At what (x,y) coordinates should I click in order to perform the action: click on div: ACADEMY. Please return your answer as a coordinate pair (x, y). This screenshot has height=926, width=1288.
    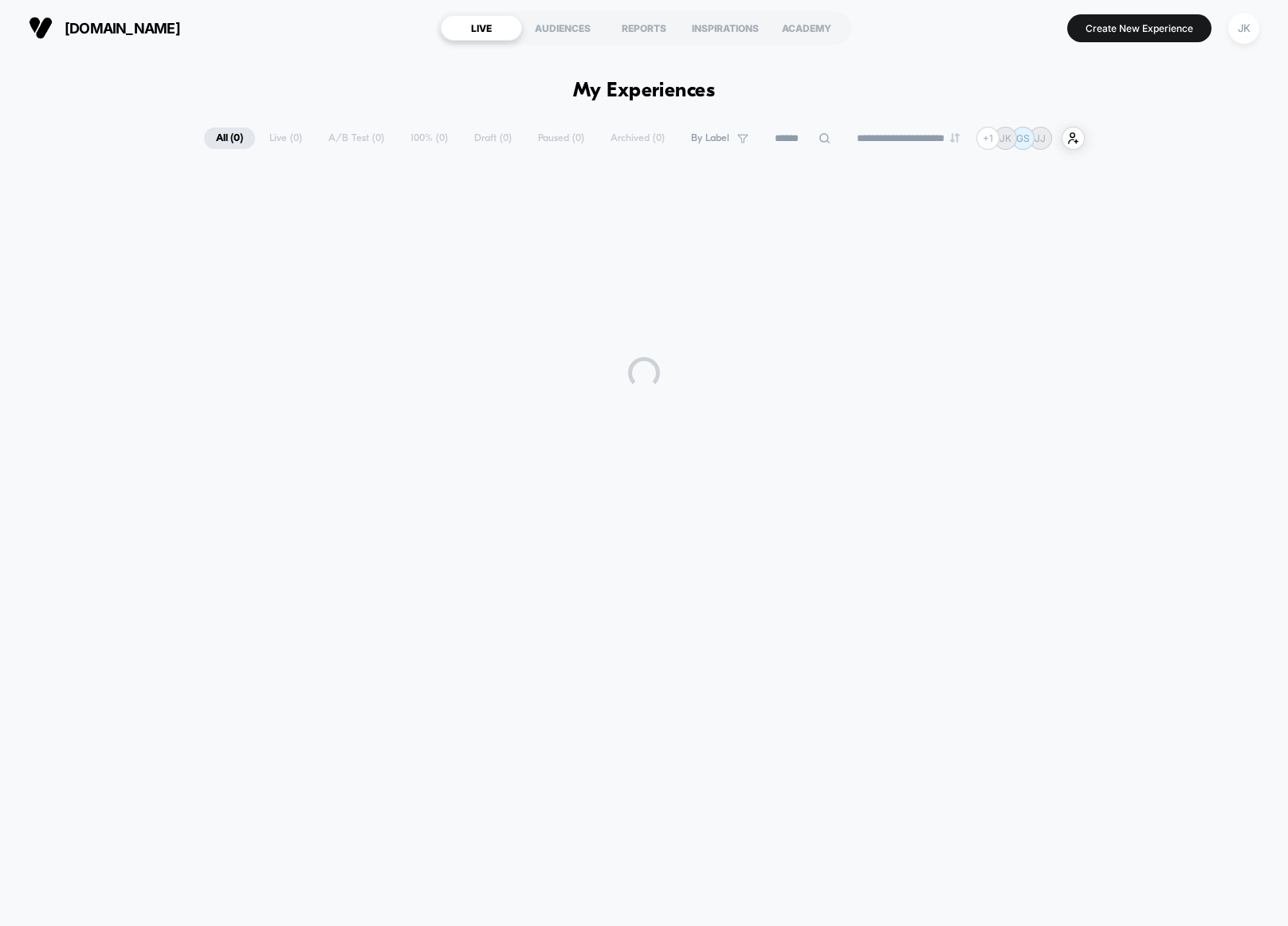
    Looking at the image, I should click on (807, 28).